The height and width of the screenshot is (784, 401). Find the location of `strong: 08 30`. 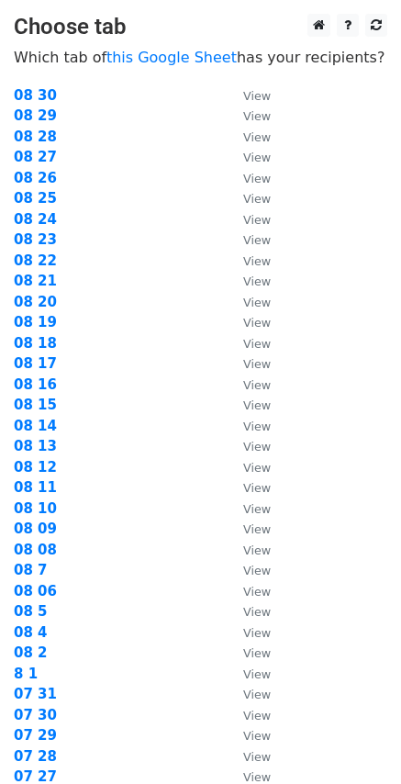

strong: 08 30 is located at coordinates (35, 95).